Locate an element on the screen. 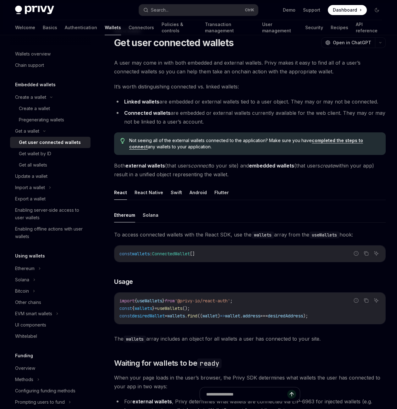  button: Solana is located at coordinates (150, 215).